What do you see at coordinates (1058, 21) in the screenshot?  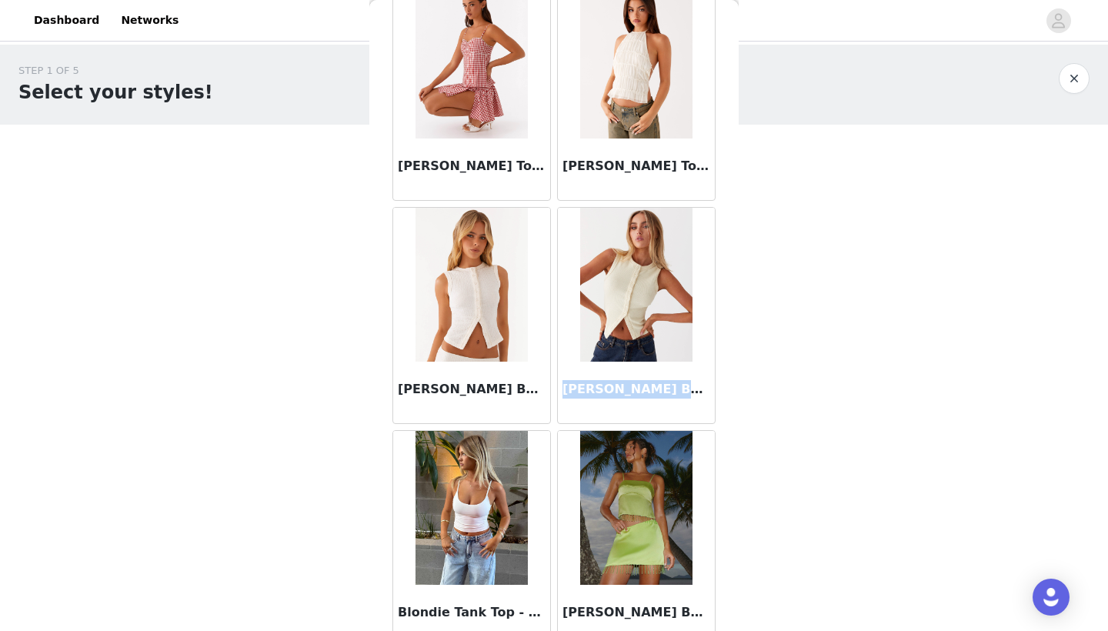 I see `div: avatar` at bounding box center [1058, 21].